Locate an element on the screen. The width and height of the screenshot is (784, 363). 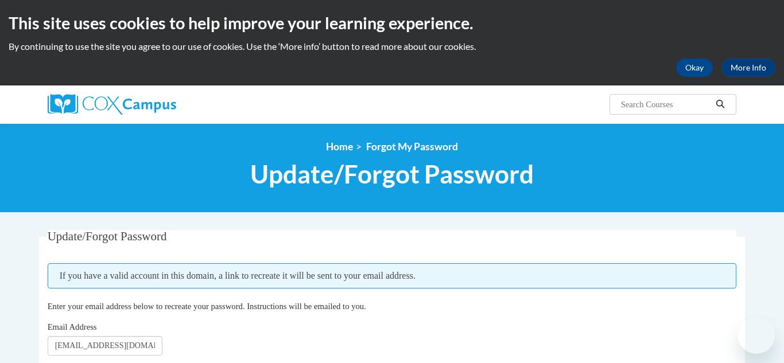
button: Okay is located at coordinates (695, 68).